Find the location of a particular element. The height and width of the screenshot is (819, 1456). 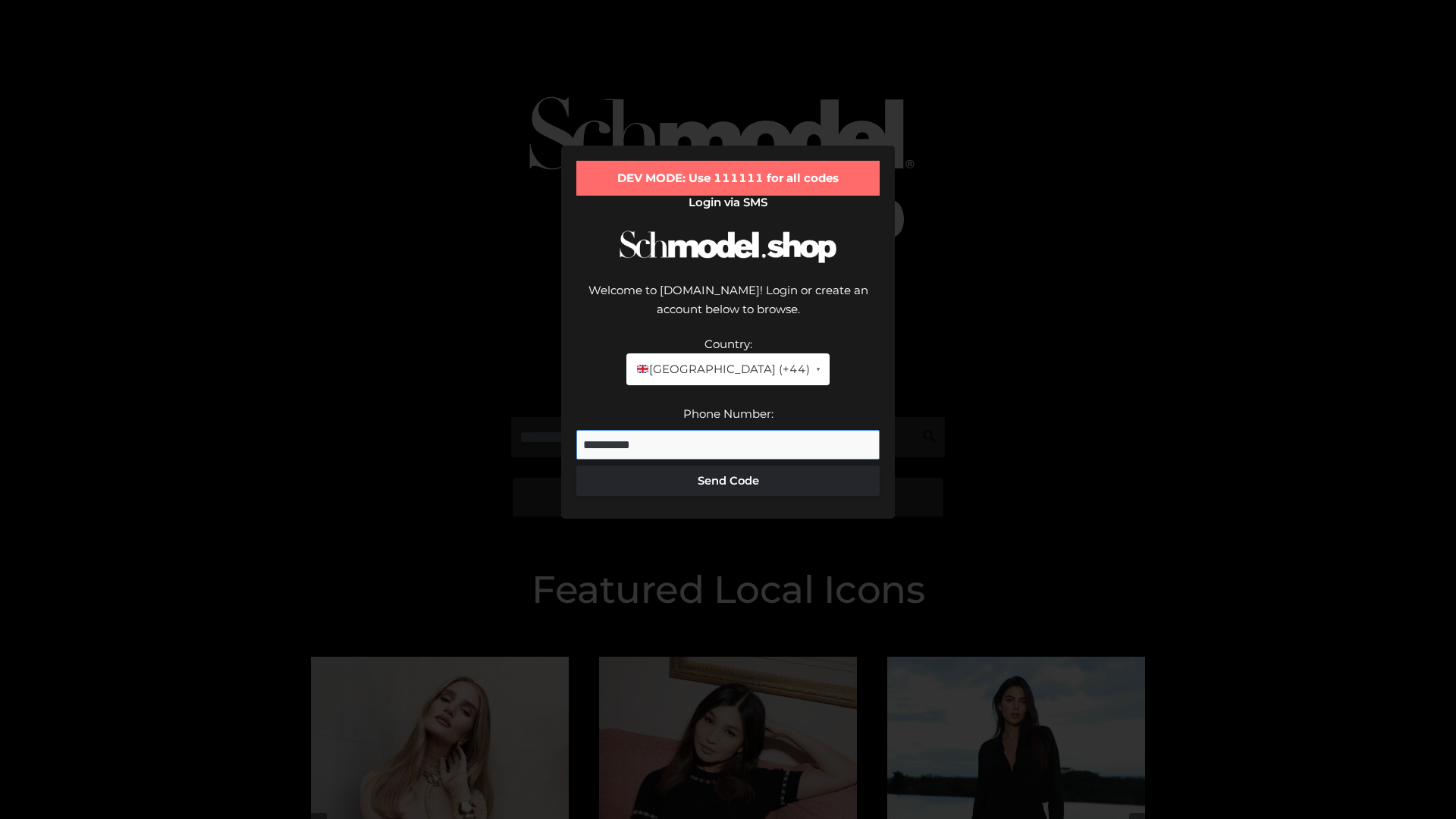

div: DEV MODE: Use 111111 for all codes is located at coordinates (728, 178).